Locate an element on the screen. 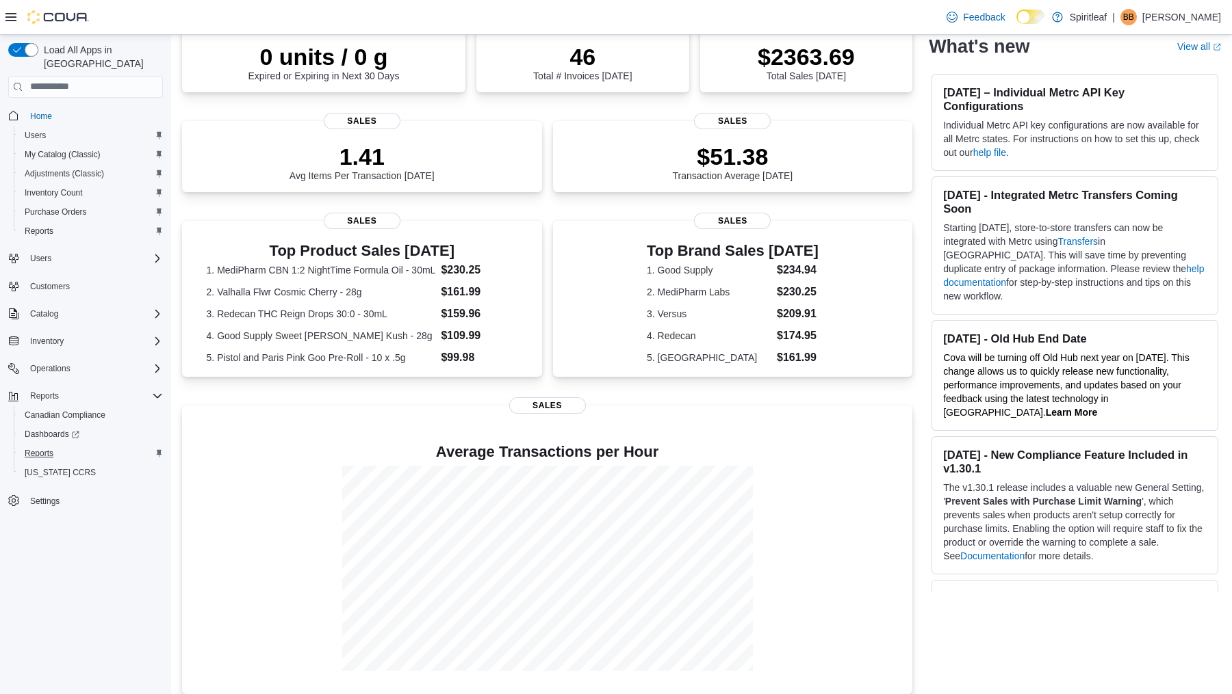 This screenshot has width=1232, height=694. dt: 4. Redecan is located at coordinates (709, 336).